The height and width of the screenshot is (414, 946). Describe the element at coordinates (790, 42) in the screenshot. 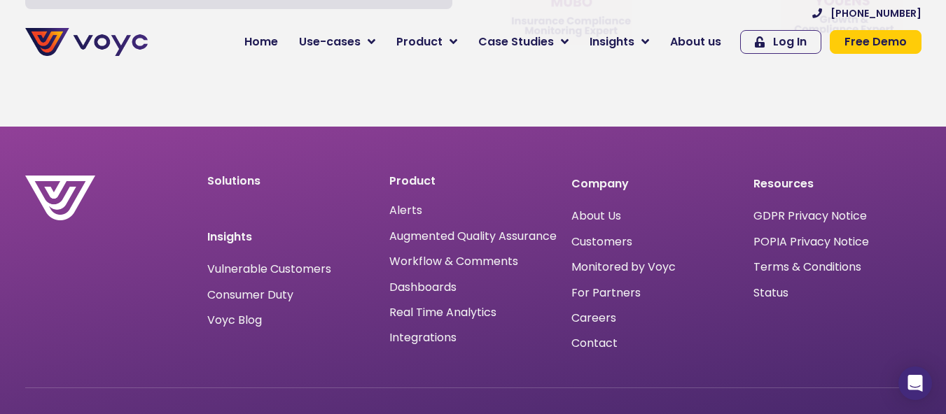

I see `span: Log In` at that location.